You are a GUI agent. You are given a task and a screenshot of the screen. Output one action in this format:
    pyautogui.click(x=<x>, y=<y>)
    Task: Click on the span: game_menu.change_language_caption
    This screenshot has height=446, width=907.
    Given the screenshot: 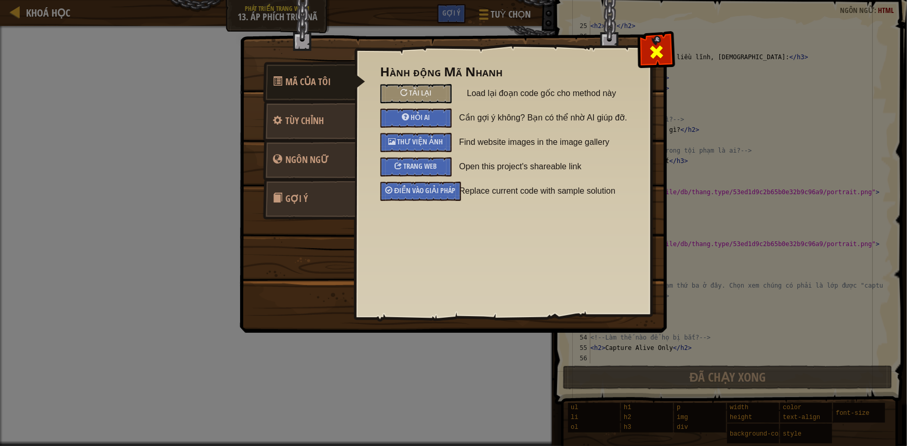 What is the action you would take?
    pyautogui.click(x=307, y=160)
    